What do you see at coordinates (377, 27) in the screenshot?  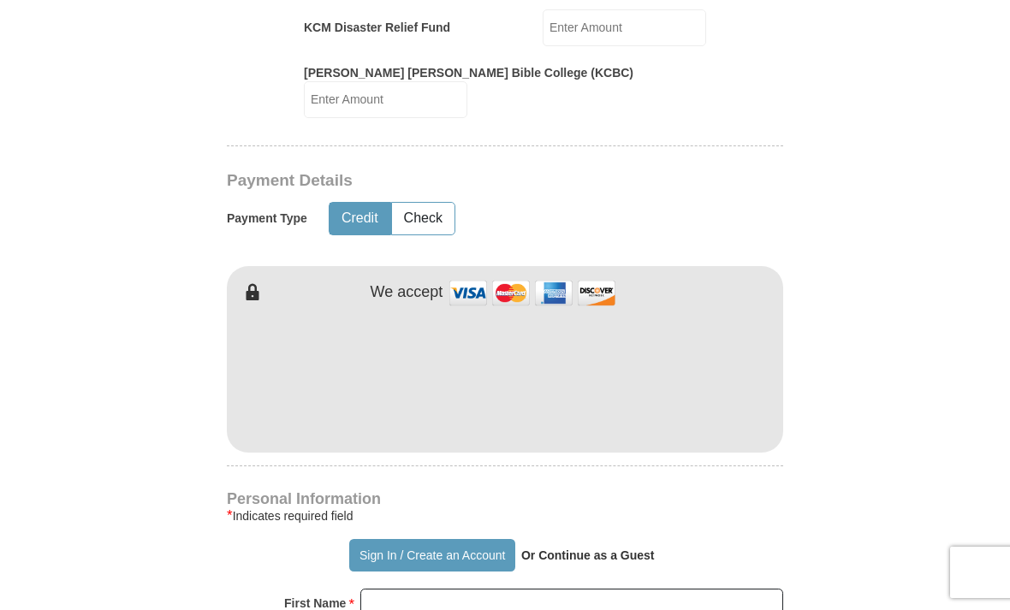 I see `label: KCM Disaster Relief Fund` at bounding box center [377, 27].